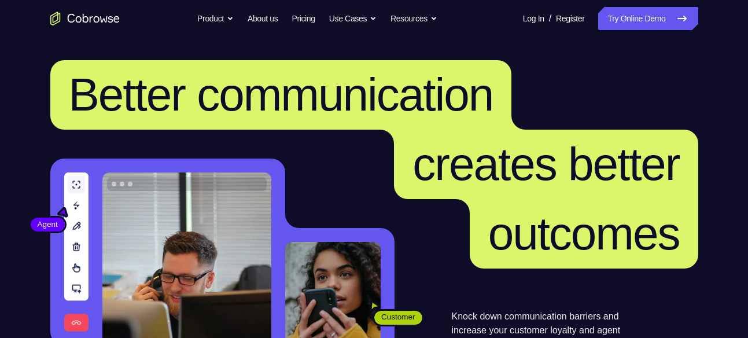  I want to click on span: Better communication, so click(281, 94).